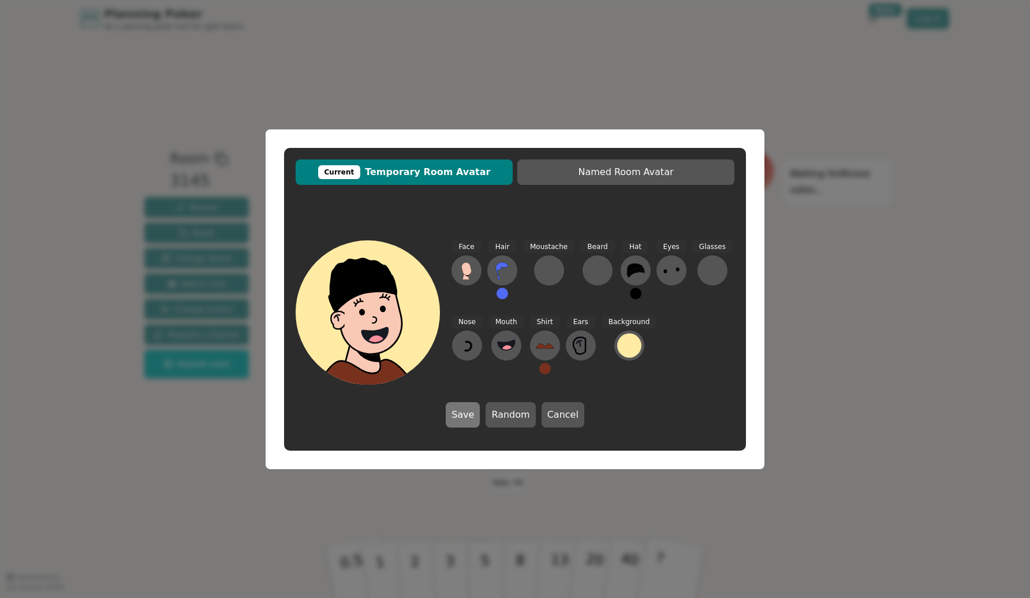  Describe the element at coordinates (597, 247) in the screenshot. I see `span: Beard` at that location.